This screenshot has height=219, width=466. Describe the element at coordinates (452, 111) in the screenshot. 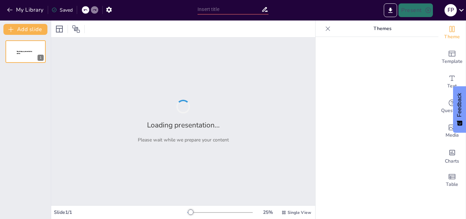

I see `span: Questions` at that location.